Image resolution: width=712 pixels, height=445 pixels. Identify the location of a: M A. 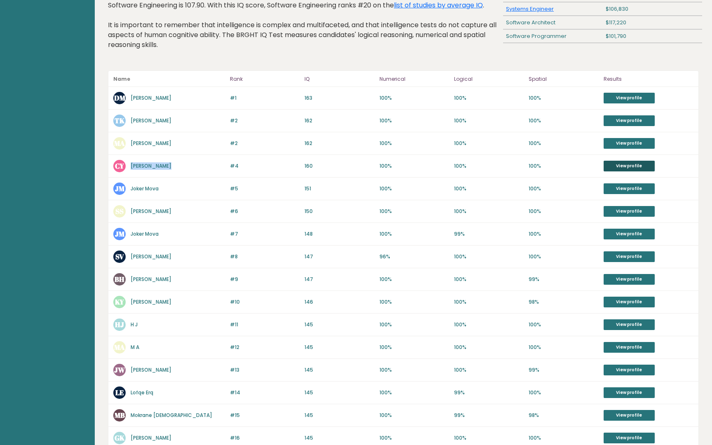
(135, 347).